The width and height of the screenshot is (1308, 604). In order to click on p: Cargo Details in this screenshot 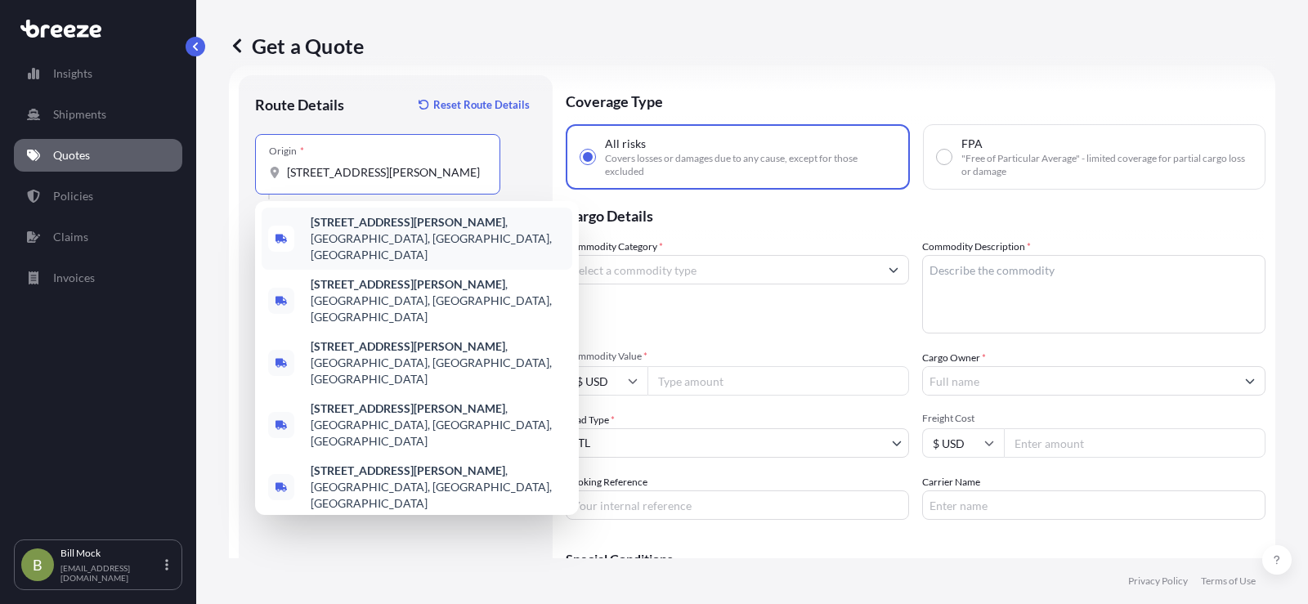, I will do `click(915, 214)`.